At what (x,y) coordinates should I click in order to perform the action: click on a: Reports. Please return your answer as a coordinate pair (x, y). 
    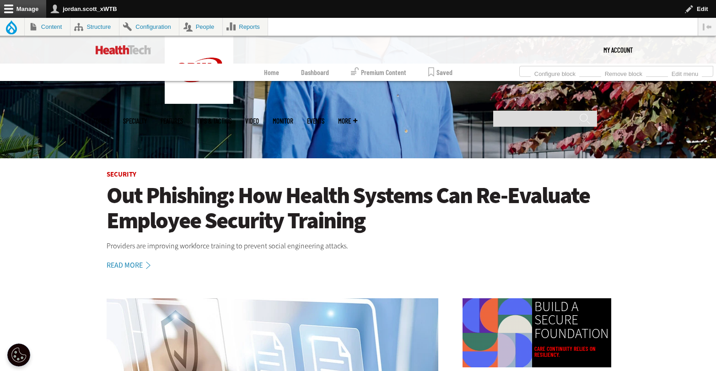
    Looking at the image, I should click on (245, 27).